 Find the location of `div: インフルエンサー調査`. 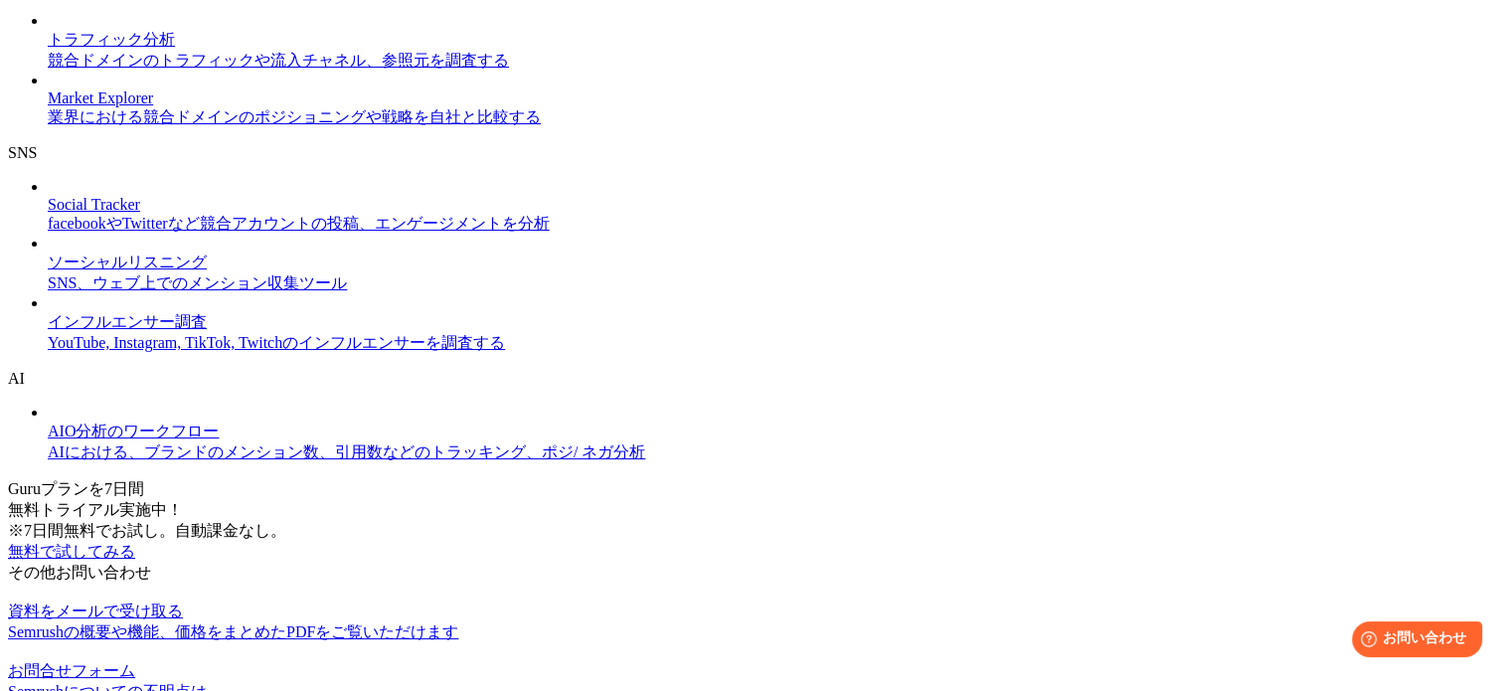

div: インフルエンサー調査 is located at coordinates (775, 322).